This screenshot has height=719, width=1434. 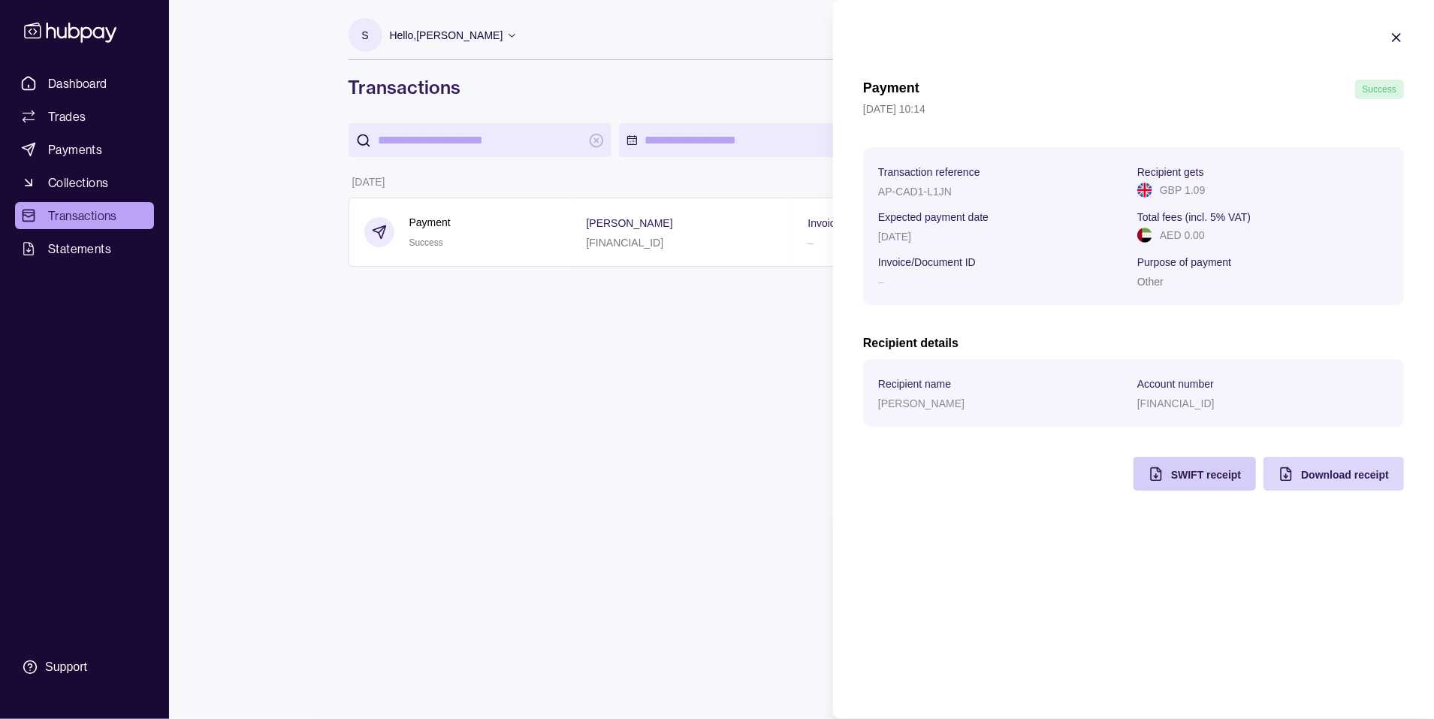 I want to click on button: Download receipt, so click(x=1333, y=473).